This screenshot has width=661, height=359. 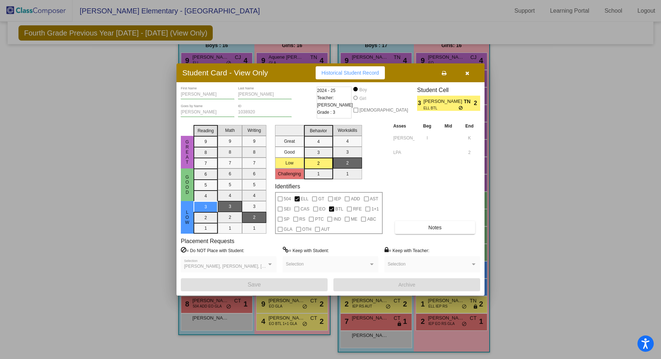 I want to click on span: Notes, so click(x=435, y=228).